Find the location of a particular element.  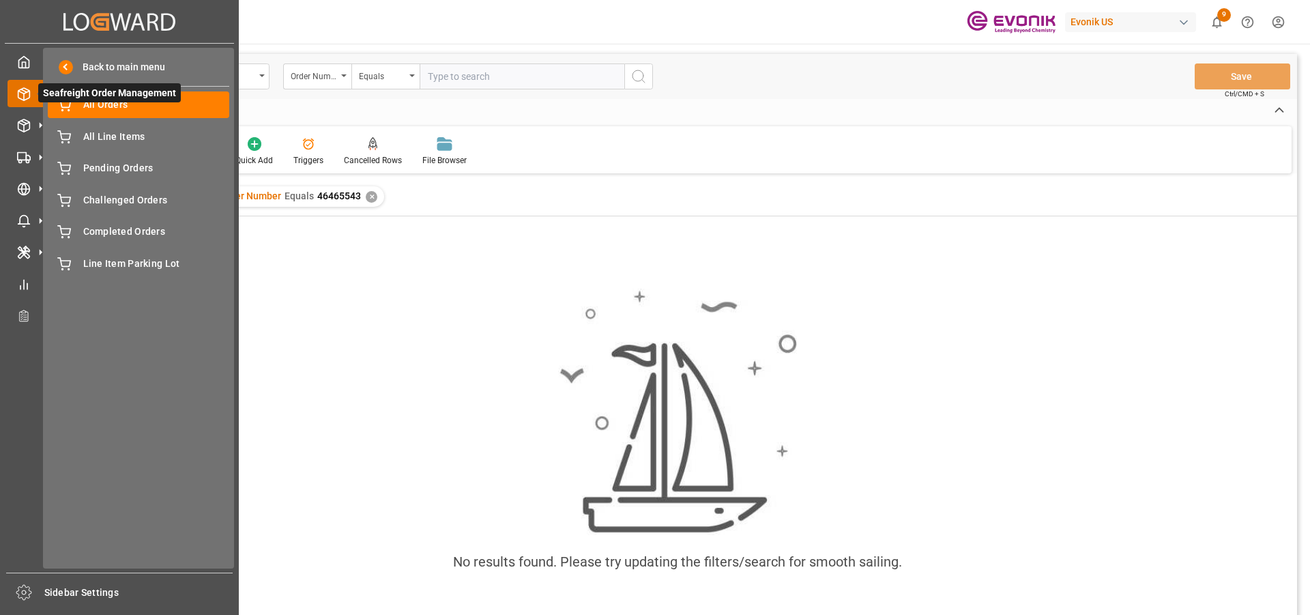

span: Ctrl/CMD + S is located at coordinates (1245, 93).